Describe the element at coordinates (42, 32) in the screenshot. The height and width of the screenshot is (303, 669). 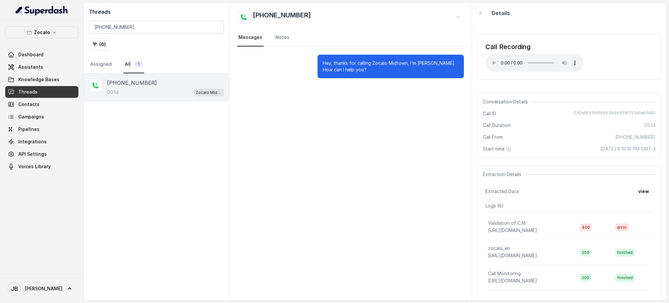
I see `button: Zocalo` at that location.